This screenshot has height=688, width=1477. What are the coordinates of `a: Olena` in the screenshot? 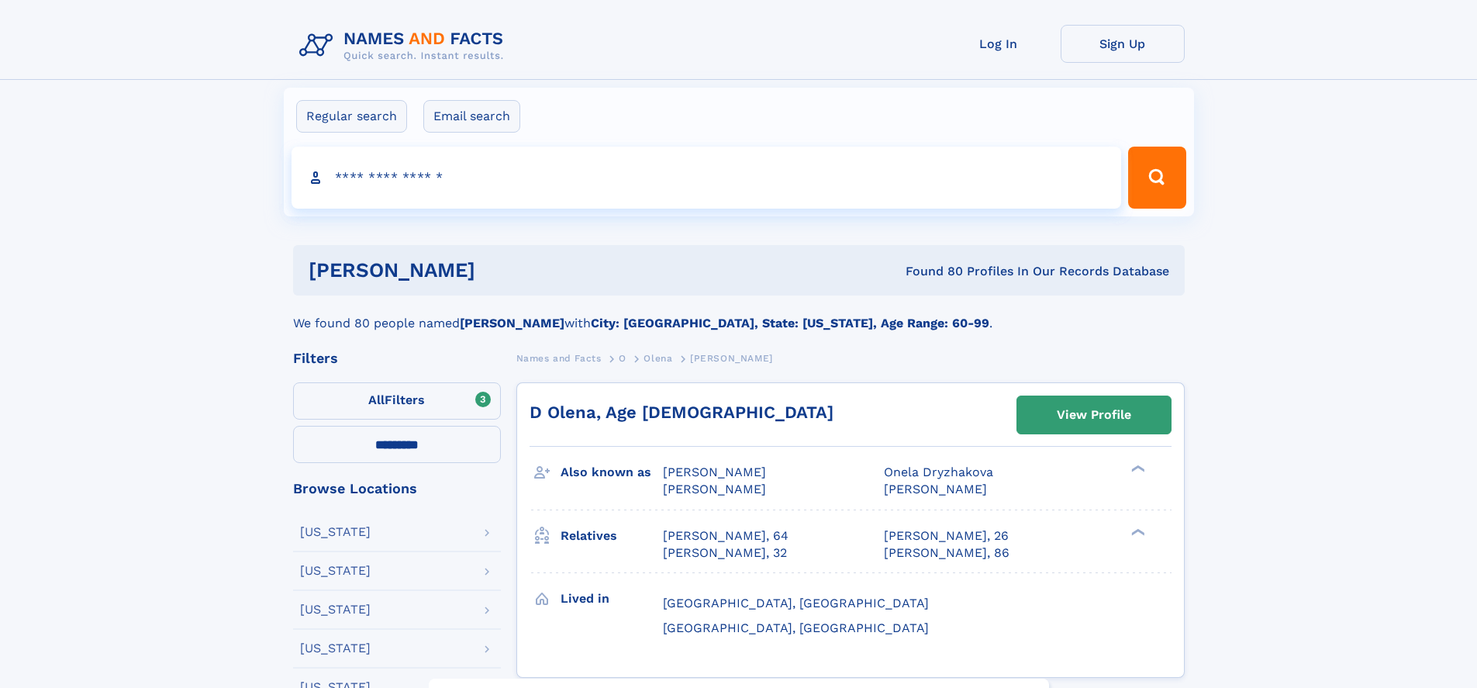 It's located at (657, 357).